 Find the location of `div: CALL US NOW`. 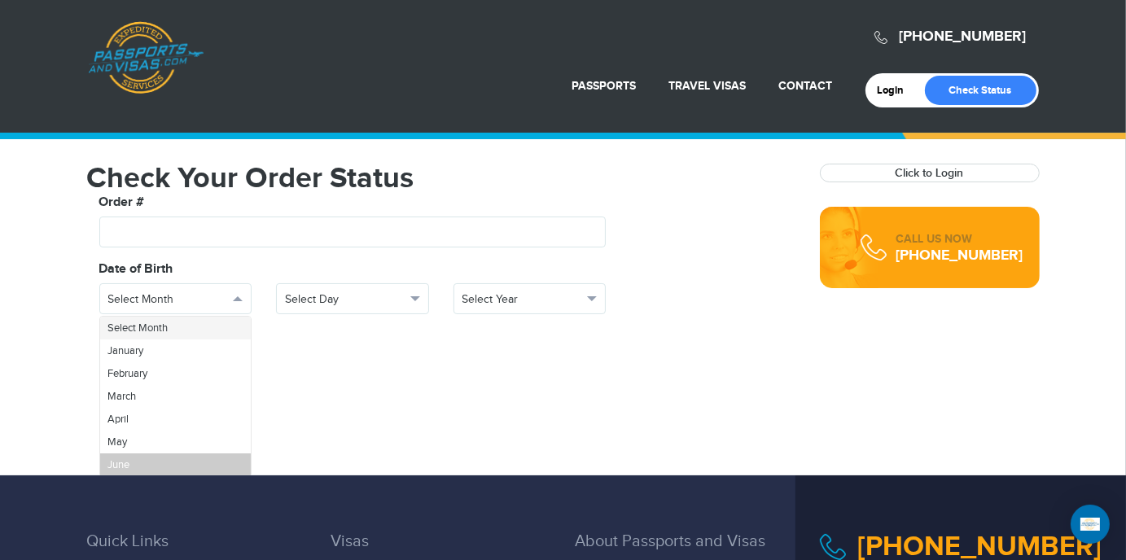

div: CALL US NOW is located at coordinates (960, 239).